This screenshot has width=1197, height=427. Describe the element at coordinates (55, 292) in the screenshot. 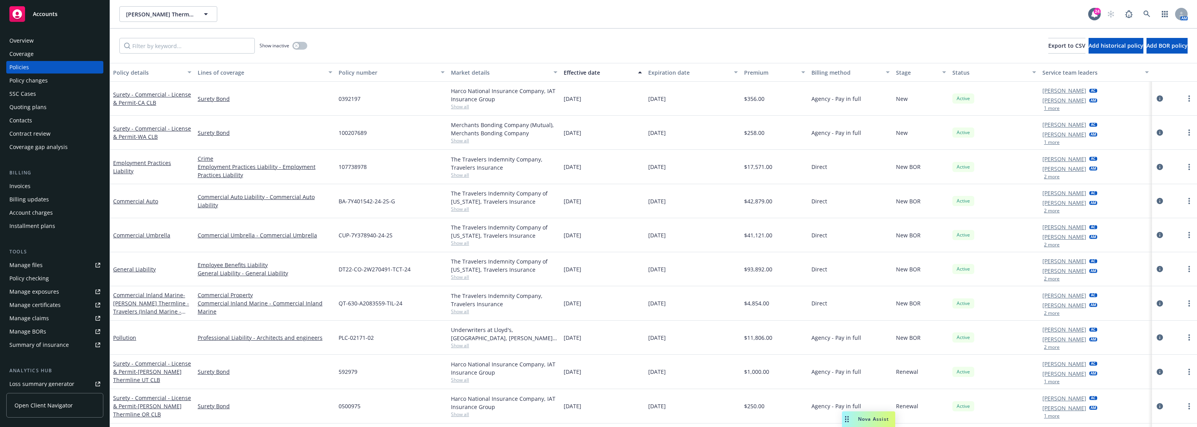

I see `span: Manage exposures` at that location.